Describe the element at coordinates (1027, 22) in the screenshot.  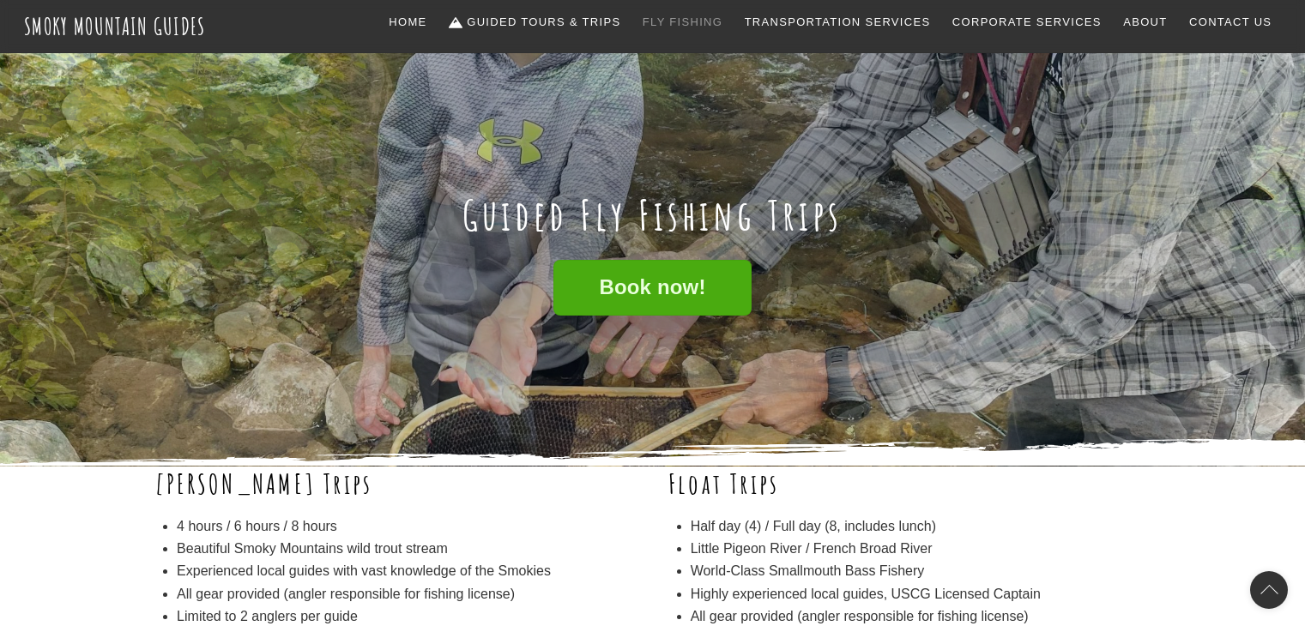
I see `a: Corporate Services` at that location.